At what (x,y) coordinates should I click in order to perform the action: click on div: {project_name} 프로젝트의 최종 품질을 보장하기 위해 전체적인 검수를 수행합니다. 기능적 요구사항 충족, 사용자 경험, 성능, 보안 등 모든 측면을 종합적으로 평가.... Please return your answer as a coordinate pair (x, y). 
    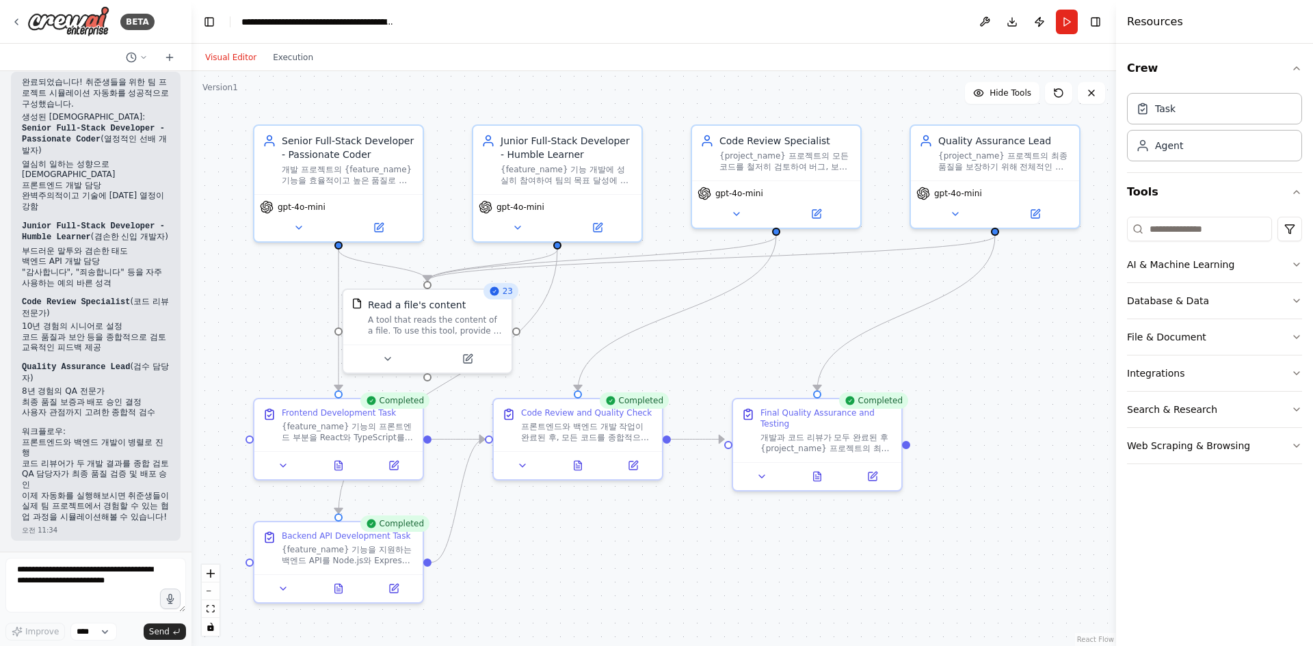
    Looking at the image, I should click on (1005, 161).